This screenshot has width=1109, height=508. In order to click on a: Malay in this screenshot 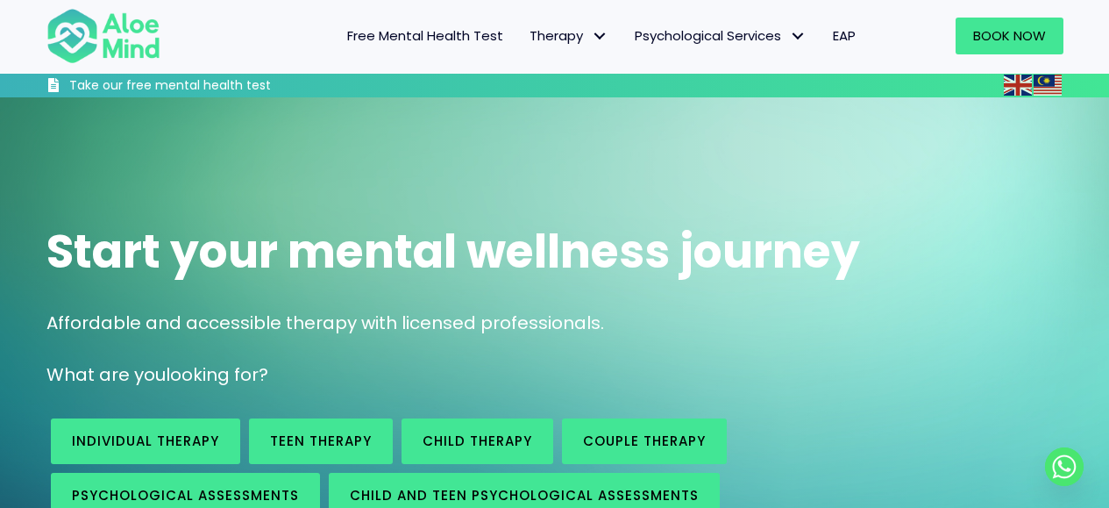, I will do `click(1049, 84)`.